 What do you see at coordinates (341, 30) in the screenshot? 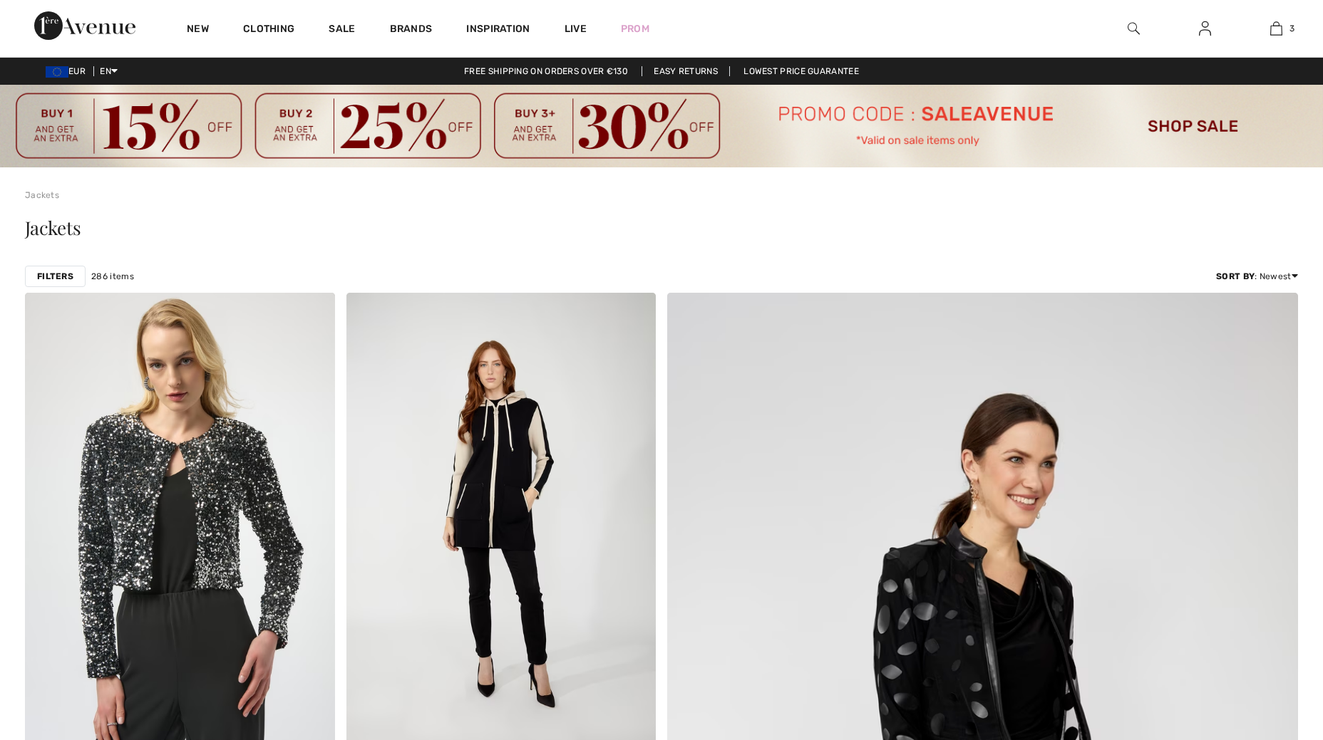
I see `a: Sale` at bounding box center [341, 30].